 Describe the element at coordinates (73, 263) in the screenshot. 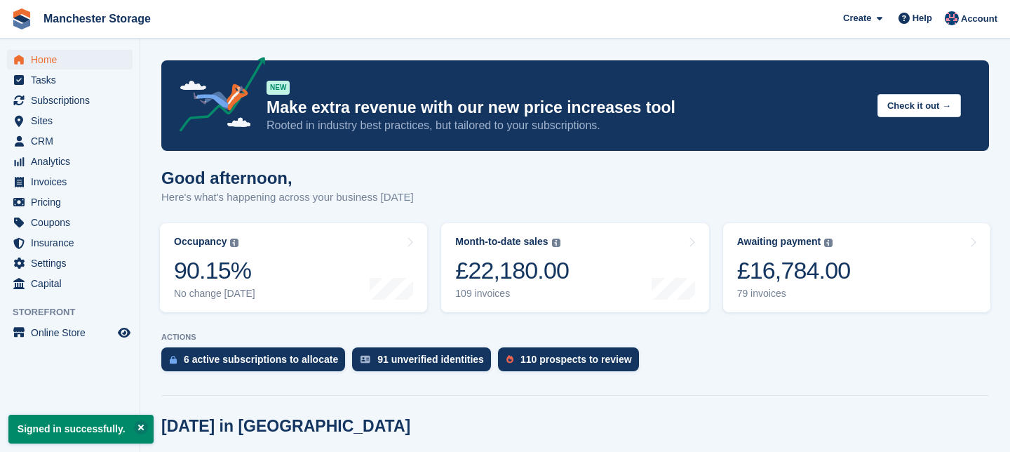

I see `span: Settings` at that location.